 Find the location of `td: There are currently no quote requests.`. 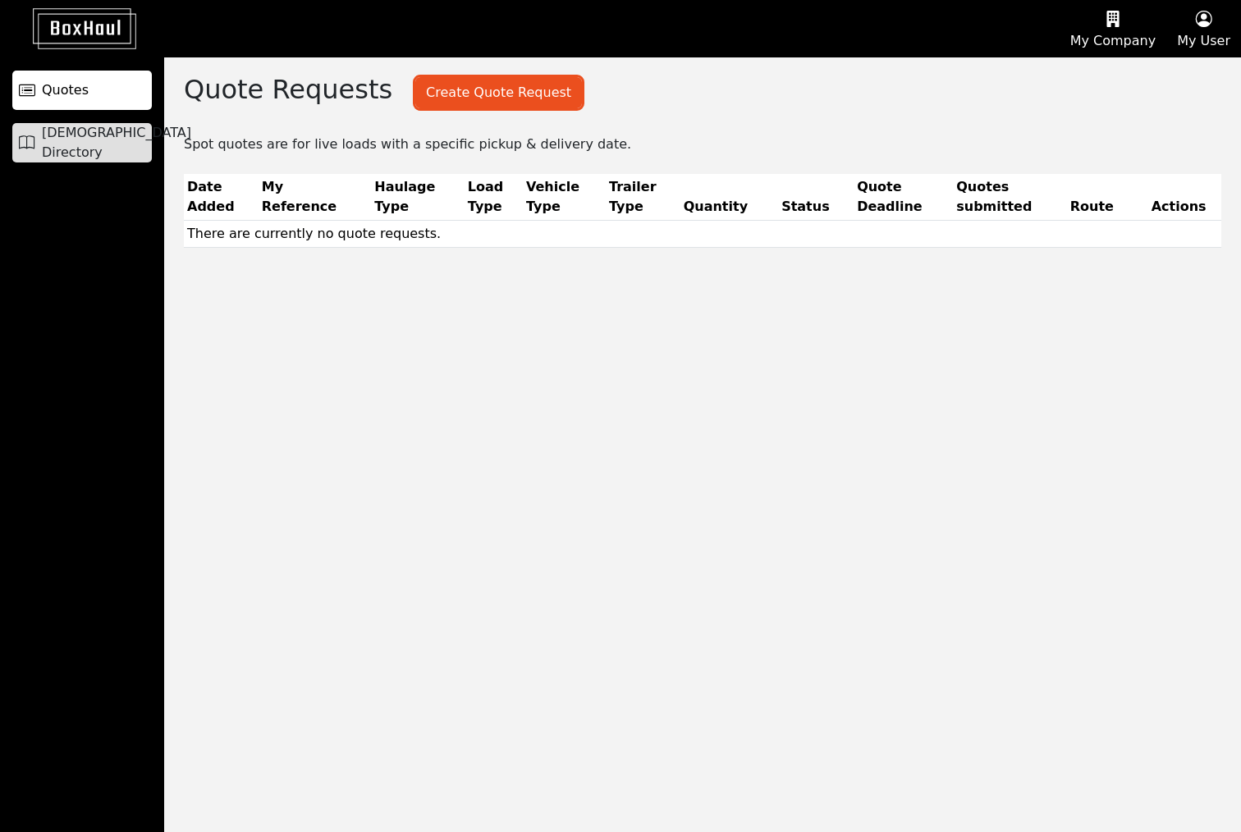

td: There are currently no quote requests. is located at coordinates (703, 234).